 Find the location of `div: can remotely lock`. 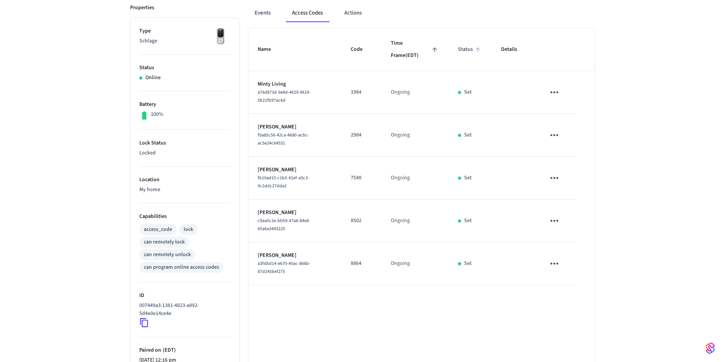

div: can remotely lock is located at coordinates (164, 242).